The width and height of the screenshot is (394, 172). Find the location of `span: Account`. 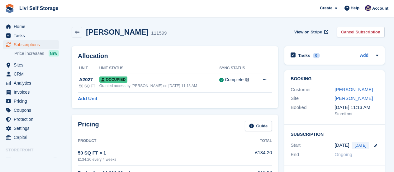

span: Account is located at coordinates (381, 8).